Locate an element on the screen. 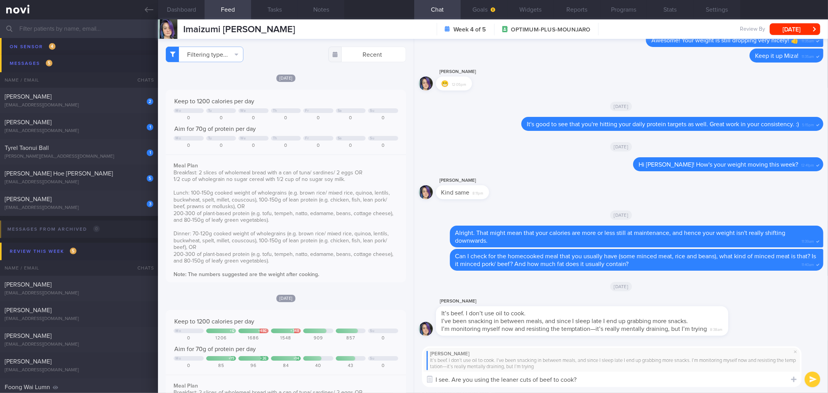 The image size is (828, 393). span: Tyrel Taonui Ball is located at coordinates (27, 148).